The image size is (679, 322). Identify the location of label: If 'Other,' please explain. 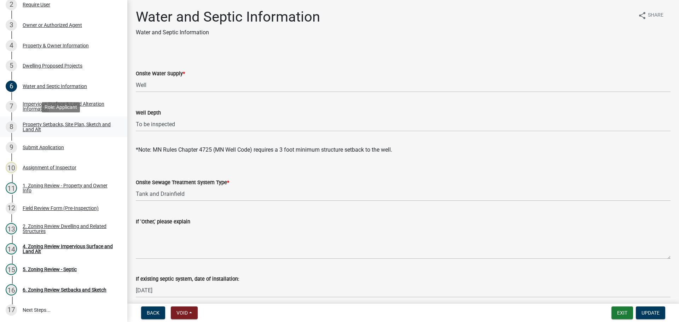
(163, 222).